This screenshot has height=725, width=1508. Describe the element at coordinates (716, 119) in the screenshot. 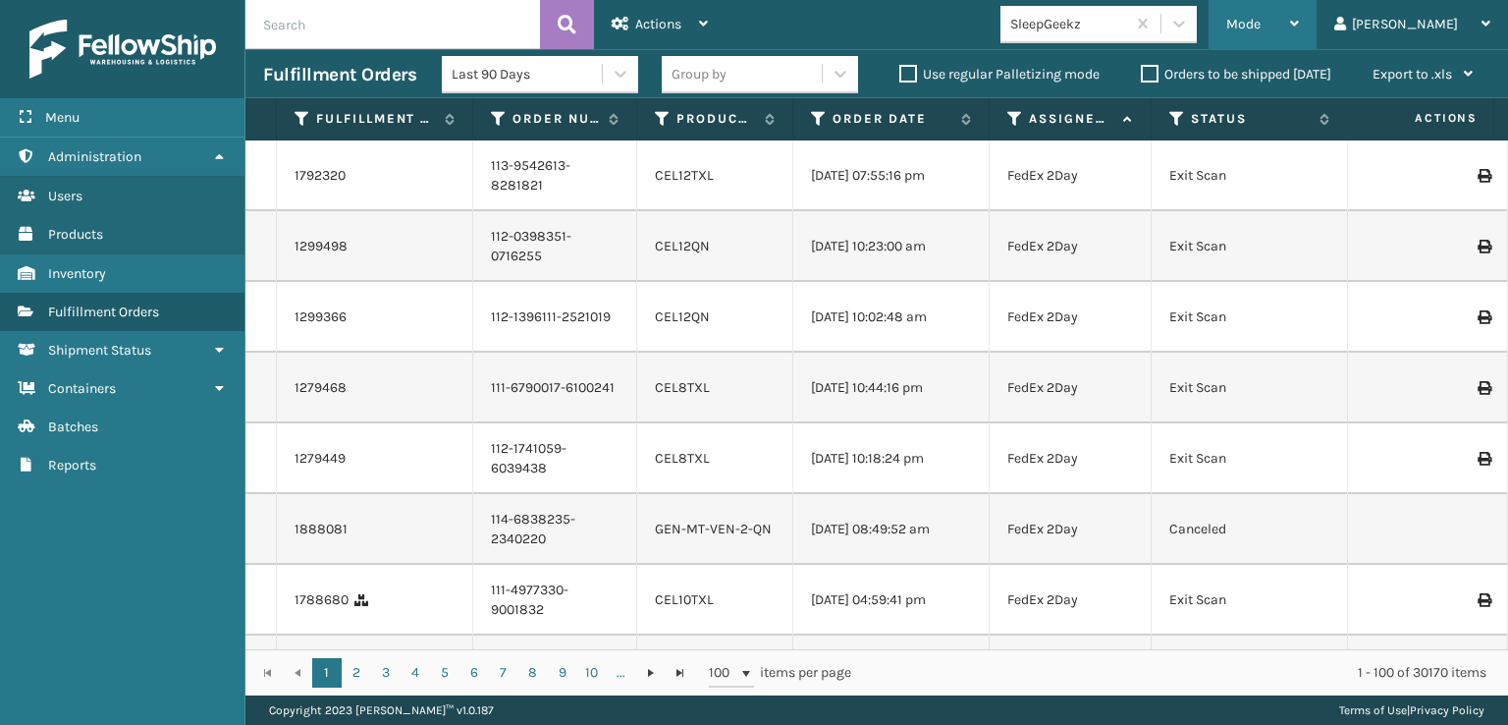

I see `label: Product SKU` at that location.